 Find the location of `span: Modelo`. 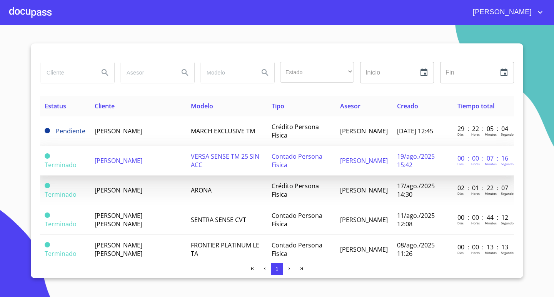

span: Modelo is located at coordinates (202, 106).